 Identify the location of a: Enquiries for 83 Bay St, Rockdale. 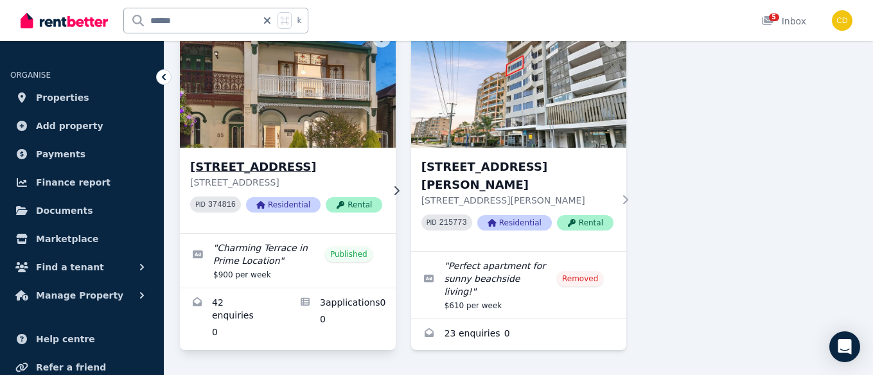
(234, 319).